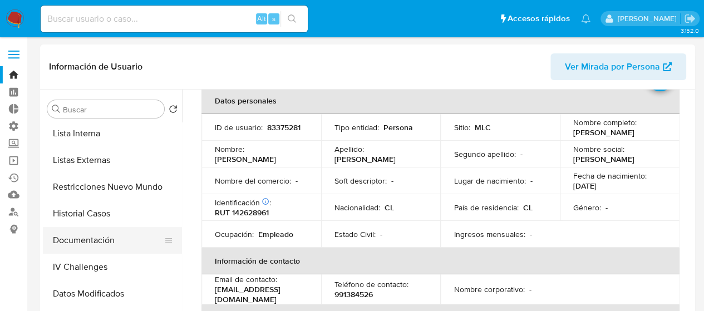  What do you see at coordinates (586, 18) in the screenshot?
I see `a: Notificaciones` at bounding box center [586, 18].